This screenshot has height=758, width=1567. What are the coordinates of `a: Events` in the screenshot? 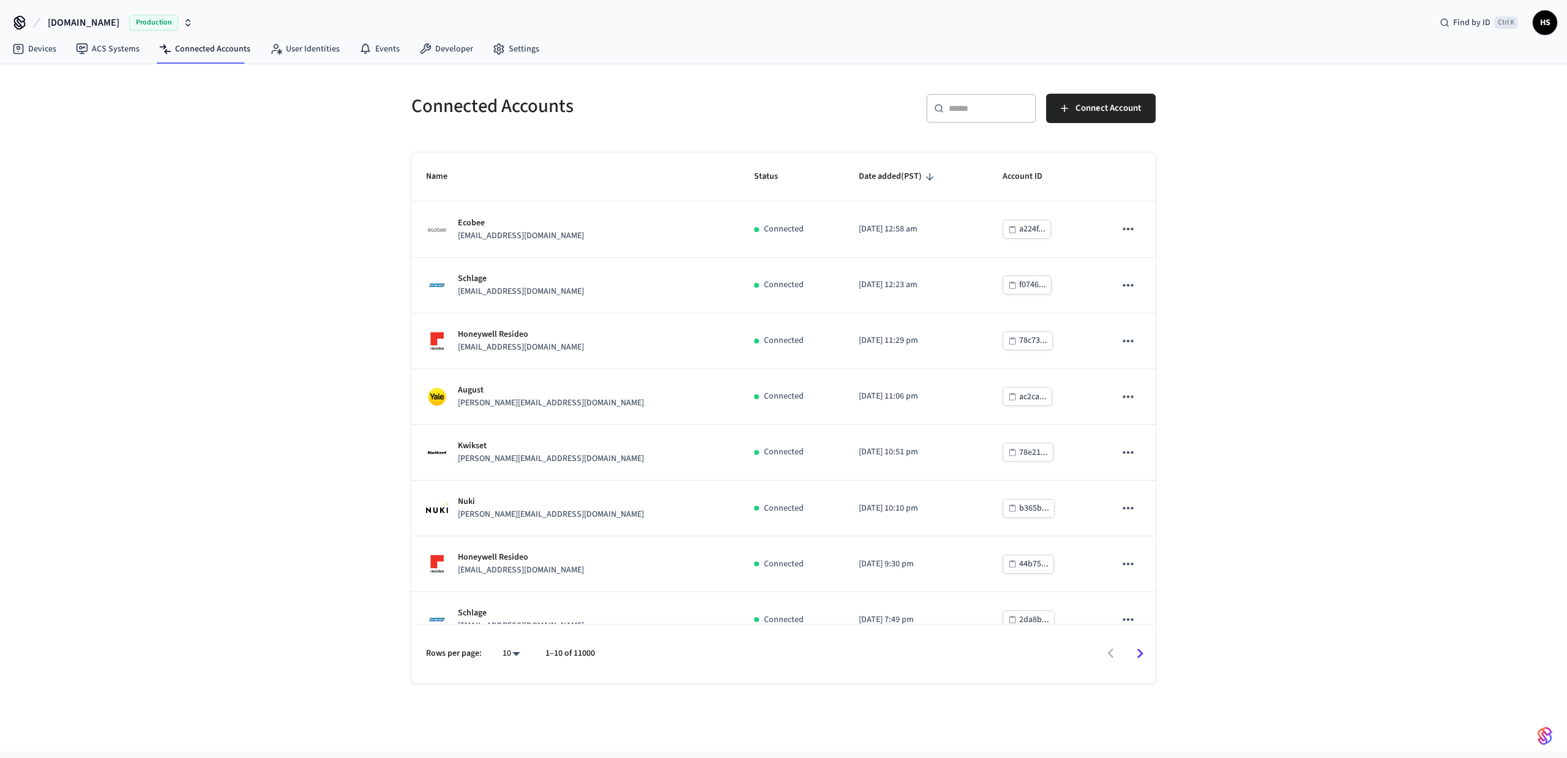 It's located at (380, 49).